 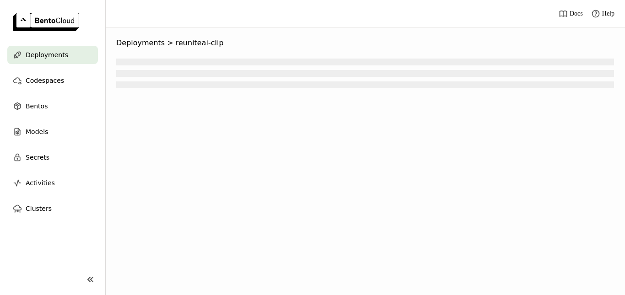 I want to click on a: Models, so click(x=53, y=132).